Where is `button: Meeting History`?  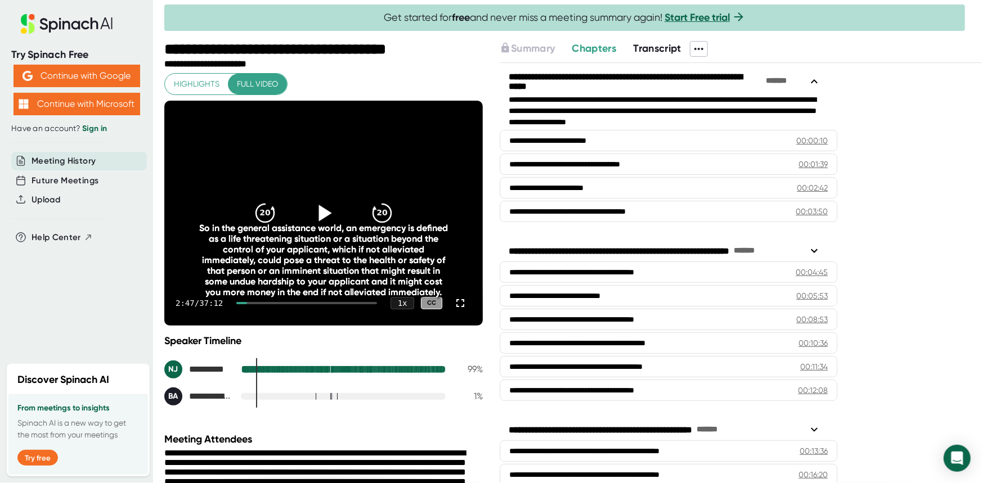
button: Meeting History is located at coordinates (64, 161).